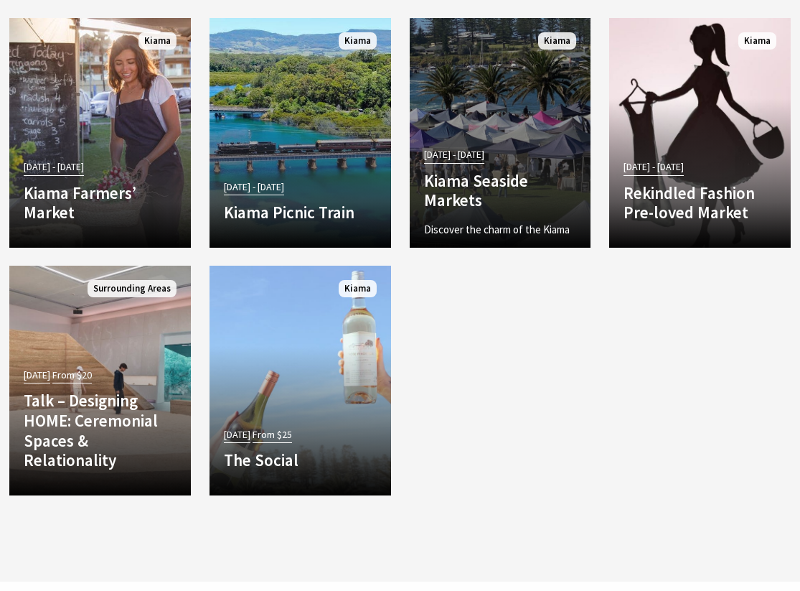 This screenshot has height=591, width=800. What do you see at coordinates (100, 430) in the screenshot?
I see `h4: Talk – Designing HOME: Ceremonial Spaces & Relationality` at bounding box center [100, 430].